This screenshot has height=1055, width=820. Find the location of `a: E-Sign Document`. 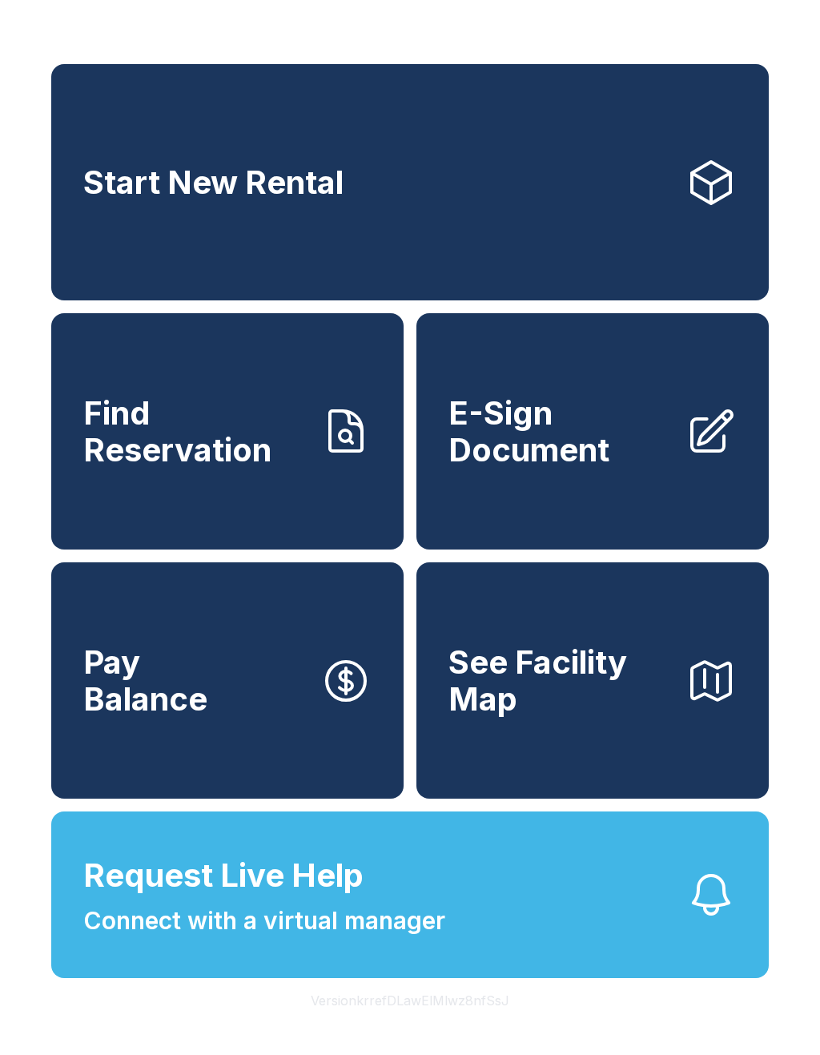

a: E-Sign Document is located at coordinates (593, 431).